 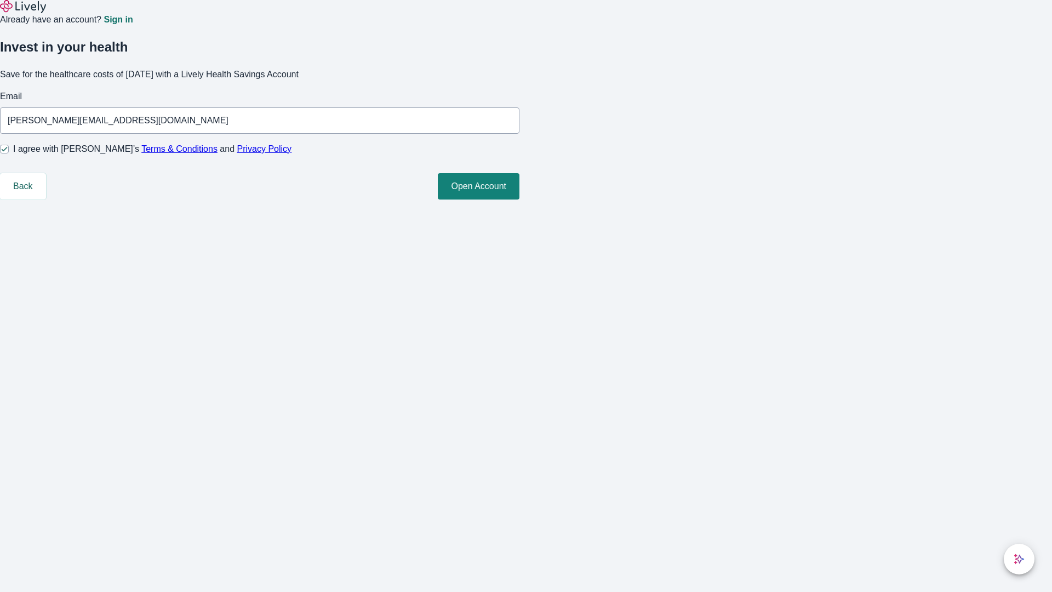 I want to click on a: Privacy Policy, so click(x=265, y=148).